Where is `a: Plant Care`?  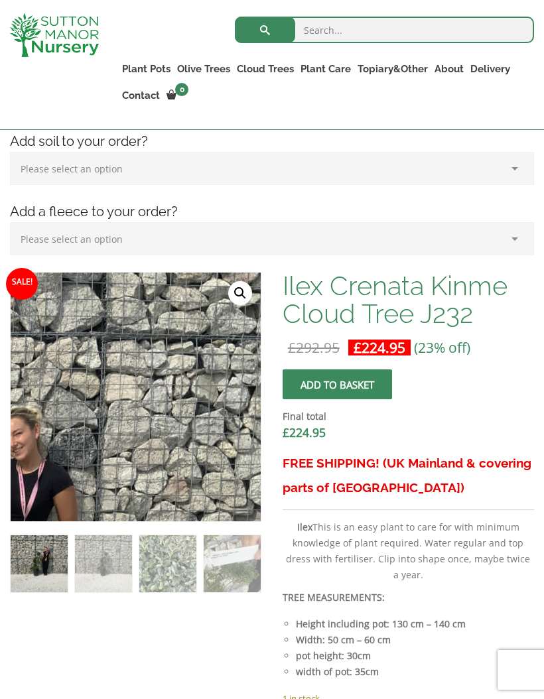
a: Plant Care is located at coordinates (326, 69).